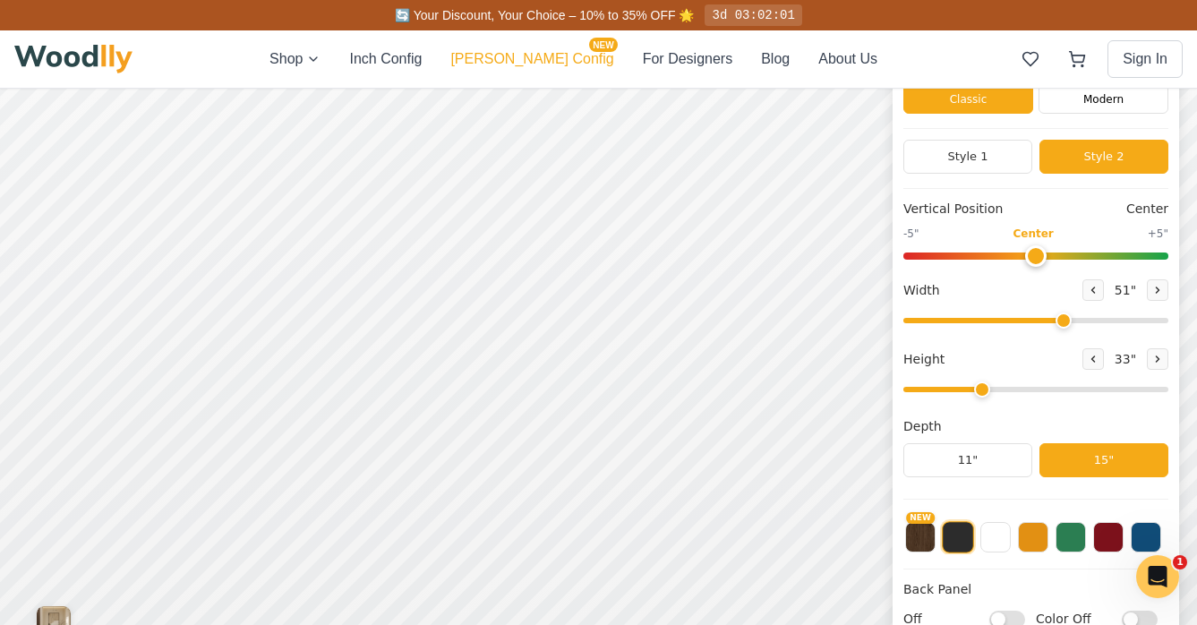 The width and height of the screenshot is (1197, 625). Describe the element at coordinates (1146, 544) in the screenshot. I see `button: Blue` at that location.